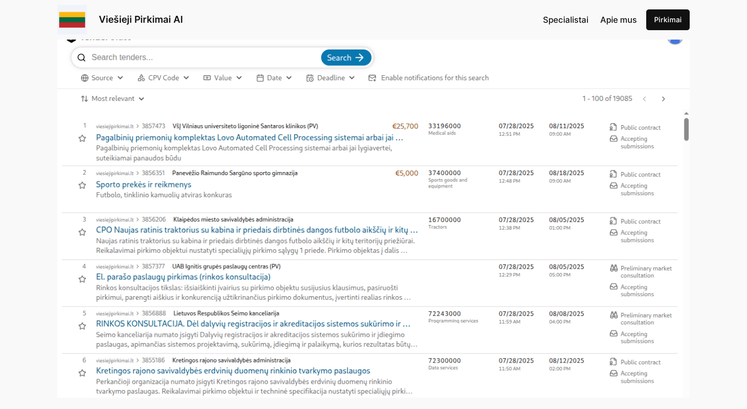 This screenshot has height=409, width=747. I want to click on img: Viešieji pirkimai logo, so click(72, 20).